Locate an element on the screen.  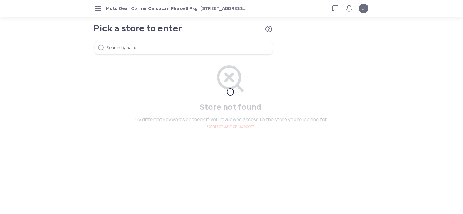
button: J is located at coordinates (363, 8).